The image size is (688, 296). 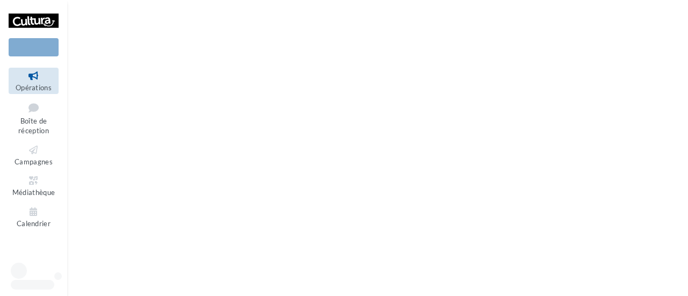 I want to click on span: Boîte de réception, so click(x=33, y=126).